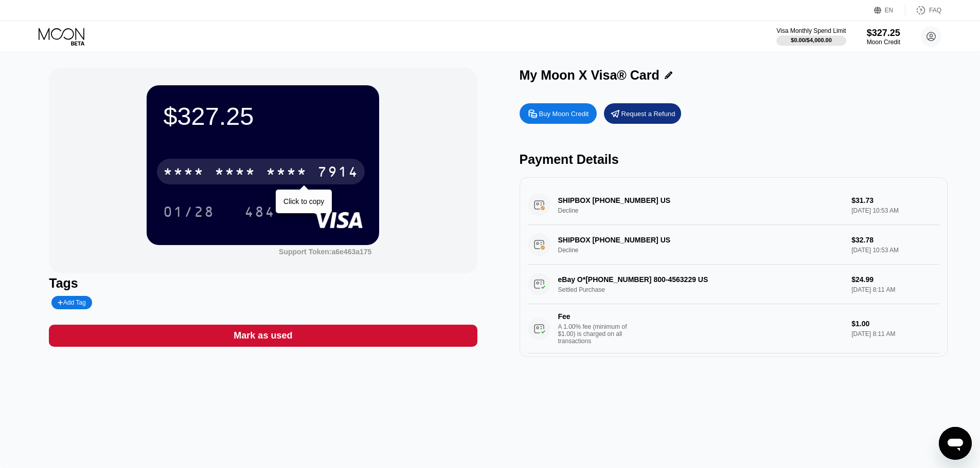 The height and width of the screenshot is (468, 980). I want to click on div: $0.00 / $4,000.00, so click(811, 40).